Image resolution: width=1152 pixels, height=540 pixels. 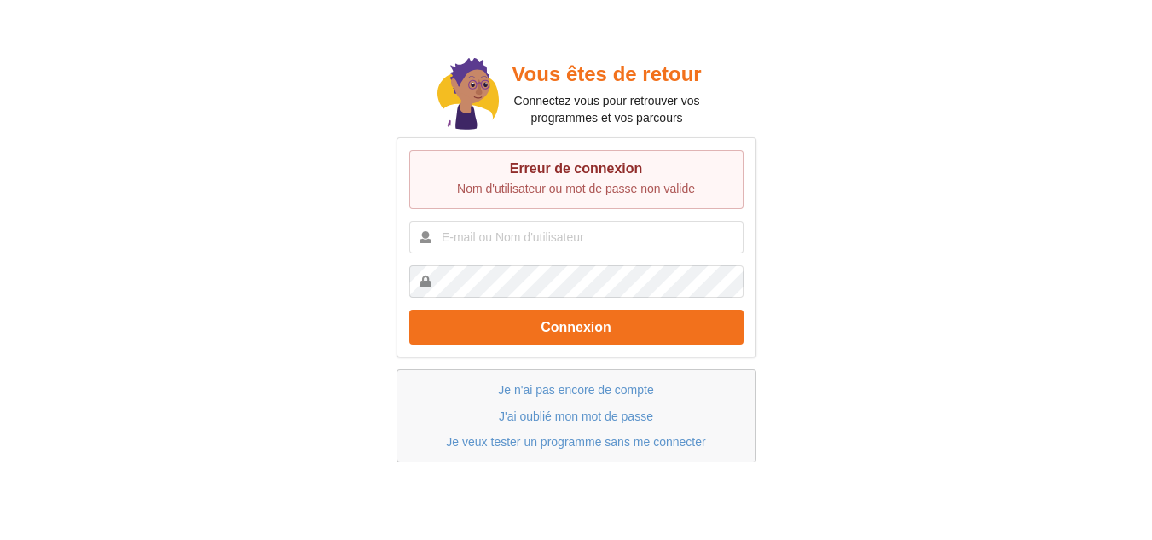 I want to click on p: Nom d'utilisateur ou mot de passe non valide, so click(x=576, y=188).